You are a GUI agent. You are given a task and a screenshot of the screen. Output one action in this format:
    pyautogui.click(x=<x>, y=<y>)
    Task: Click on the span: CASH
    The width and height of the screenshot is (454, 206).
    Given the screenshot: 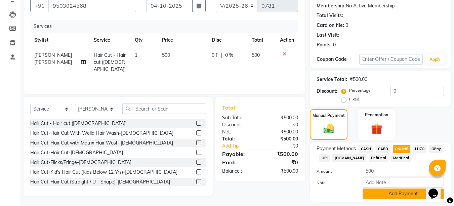 What is the action you would take?
    pyautogui.click(x=365, y=149)
    